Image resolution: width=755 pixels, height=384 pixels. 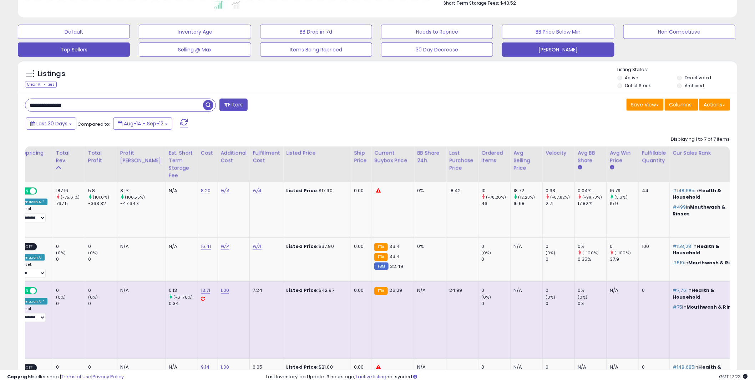 What do you see at coordinates (592, 197) in the screenshot?
I see `small: (-99.78%)` at bounding box center [592, 197].